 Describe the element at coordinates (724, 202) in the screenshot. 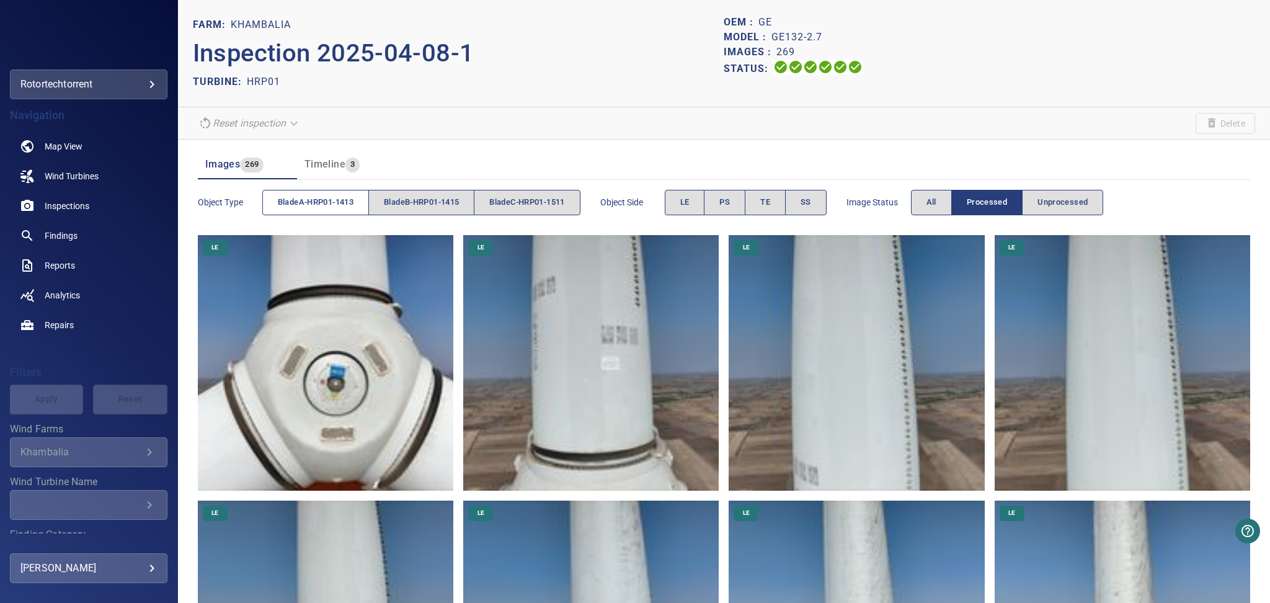

I see `span: PS` at that location.